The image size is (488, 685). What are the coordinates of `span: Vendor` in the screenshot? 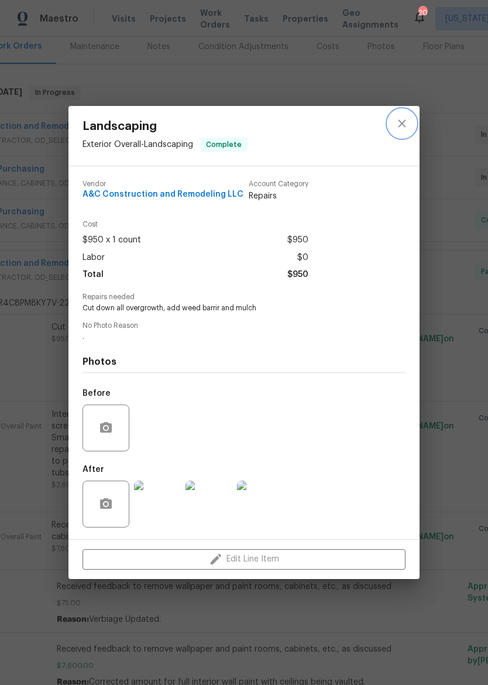 It's located at (163, 184).